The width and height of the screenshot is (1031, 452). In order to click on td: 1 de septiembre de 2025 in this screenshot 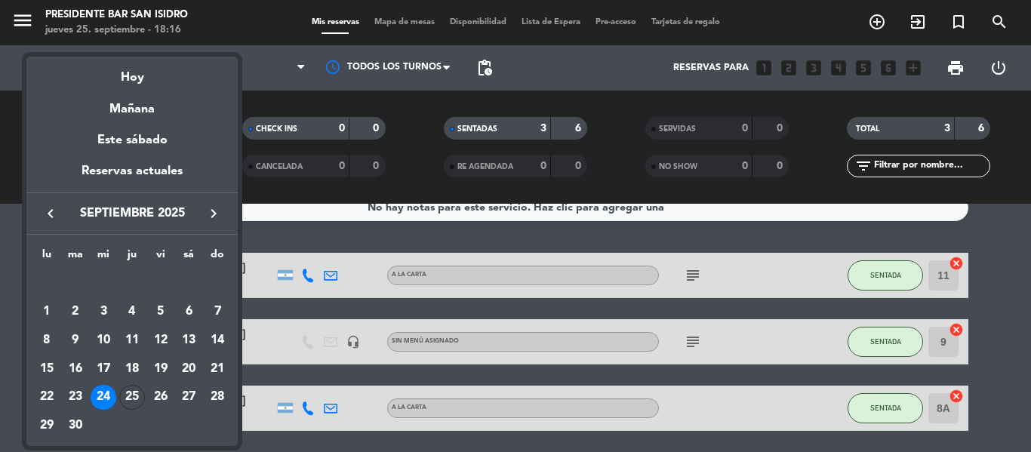, I will do `click(47, 312)`.